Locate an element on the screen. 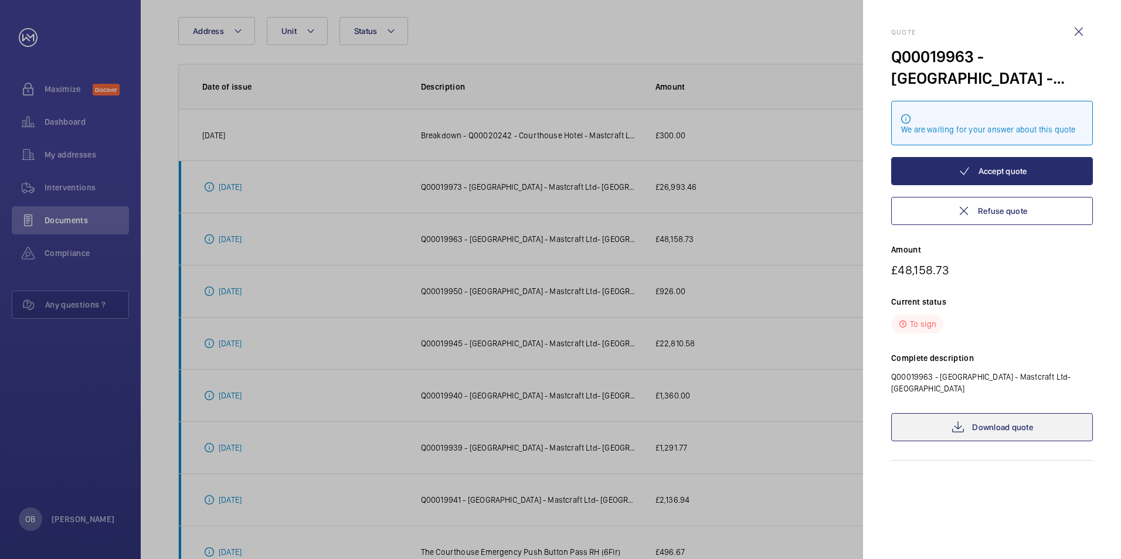  div: We are waiting for your answer about this quote is located at coordinates (992, 130).